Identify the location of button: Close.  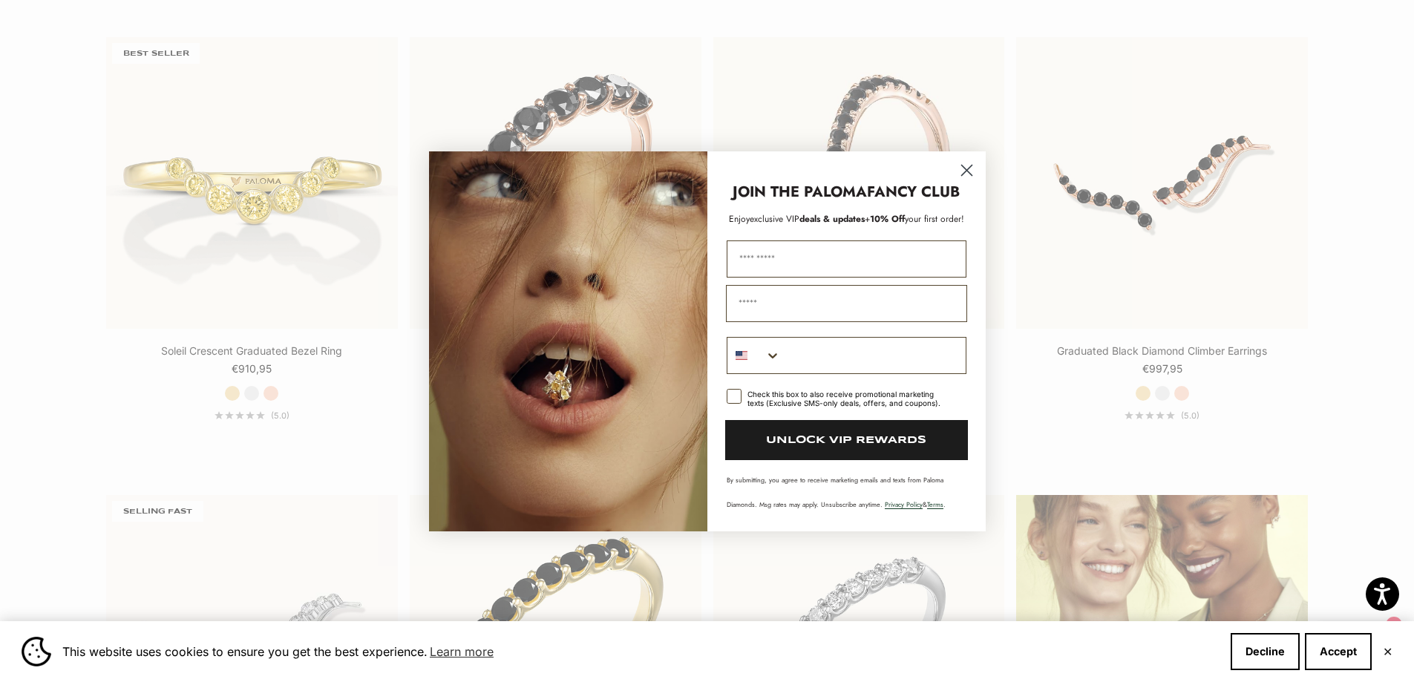
(1387, 652).